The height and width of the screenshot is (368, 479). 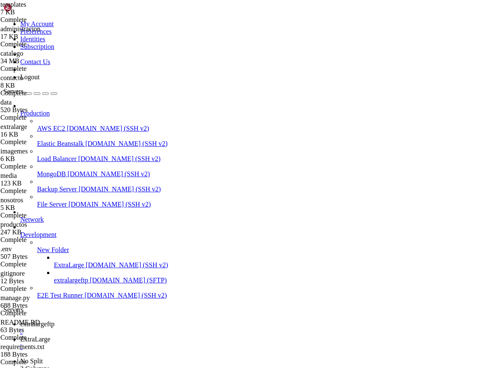 I want to click on div: 6 KB, so click(x=39, y=159).